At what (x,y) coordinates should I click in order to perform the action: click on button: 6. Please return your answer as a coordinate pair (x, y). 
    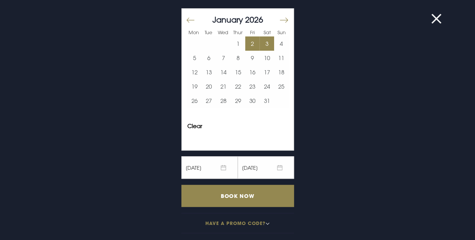
    Looking at the image, I should click on (209, 58).